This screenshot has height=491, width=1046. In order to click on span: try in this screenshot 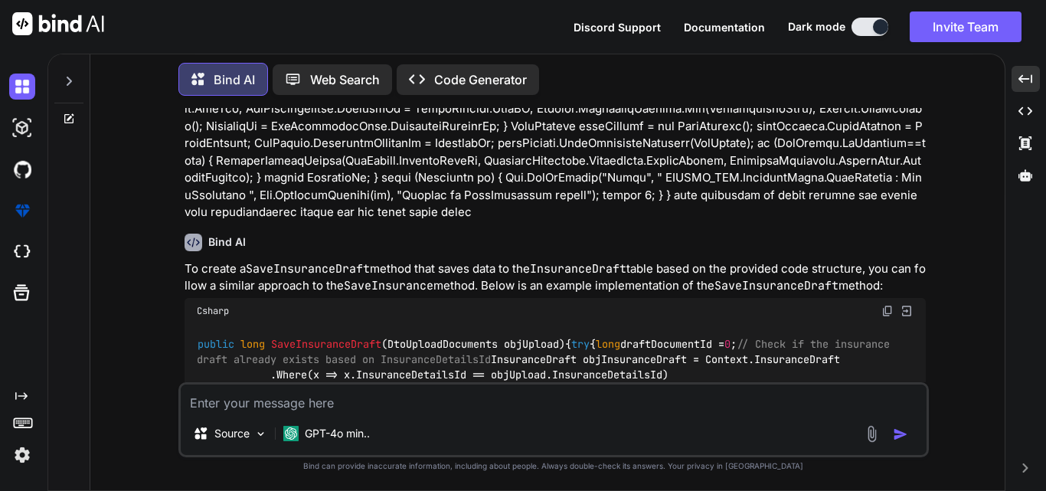, I will do `click(581, 344)`.